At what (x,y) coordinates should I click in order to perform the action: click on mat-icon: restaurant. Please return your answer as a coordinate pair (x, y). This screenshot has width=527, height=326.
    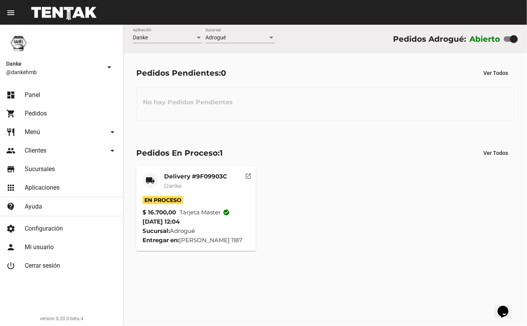
    Looking at the image, I should click on (11, 132).